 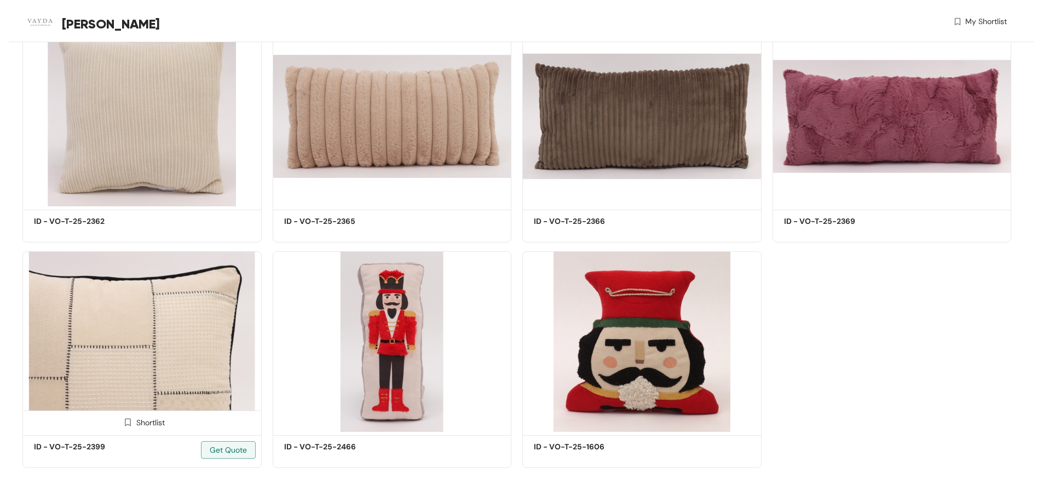 What do you see at coordinates (80, 447) in the screenshot?
I see `h5: ID - VO-T-25-2399` at bounding box center [80, 447].